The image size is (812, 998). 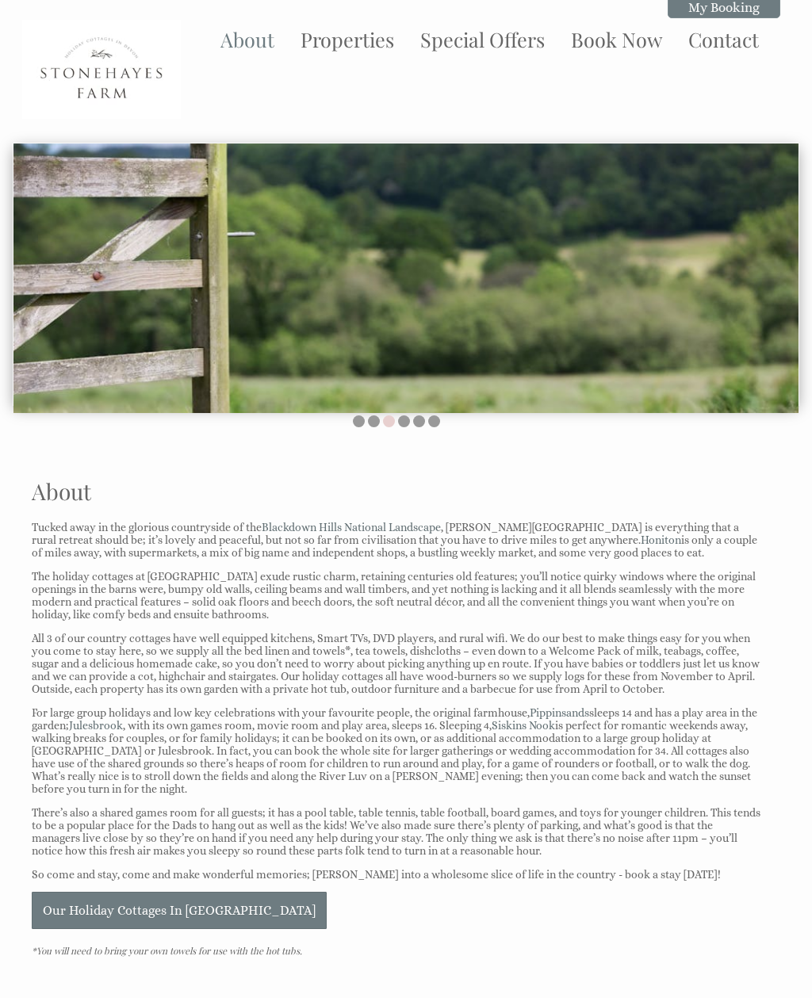 What do you see at coordinates (396, 491) in the screenshot?
I see `h1: About` at bounding box center [396, 491].